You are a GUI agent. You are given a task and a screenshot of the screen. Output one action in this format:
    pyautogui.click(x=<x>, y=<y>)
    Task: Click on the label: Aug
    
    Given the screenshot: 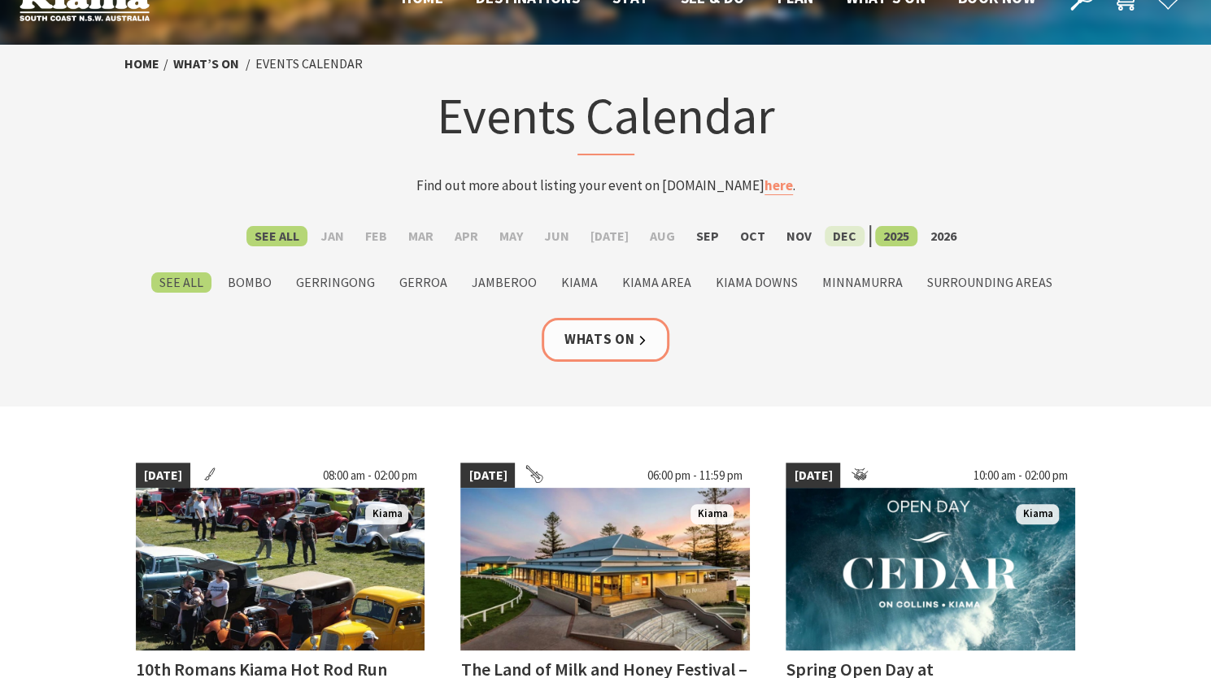 What is the action you would take?
    pyautogui.click(x=662, y=236)
    